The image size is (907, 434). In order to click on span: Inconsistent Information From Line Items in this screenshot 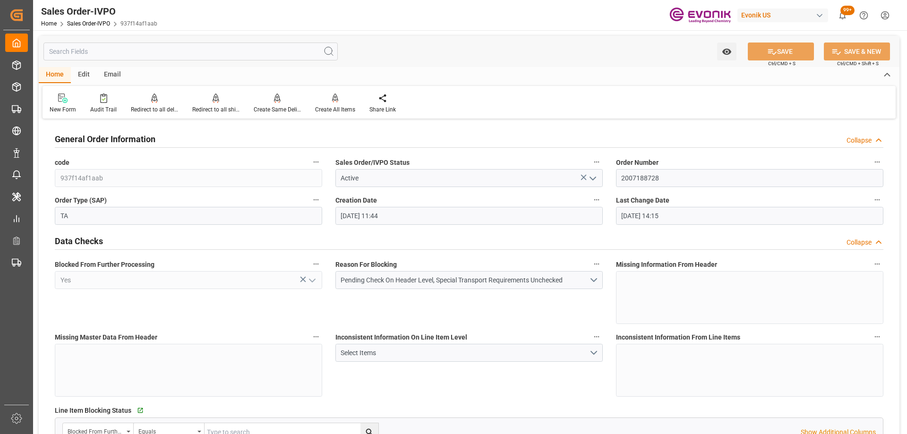, I will do `click(678, 337)`.